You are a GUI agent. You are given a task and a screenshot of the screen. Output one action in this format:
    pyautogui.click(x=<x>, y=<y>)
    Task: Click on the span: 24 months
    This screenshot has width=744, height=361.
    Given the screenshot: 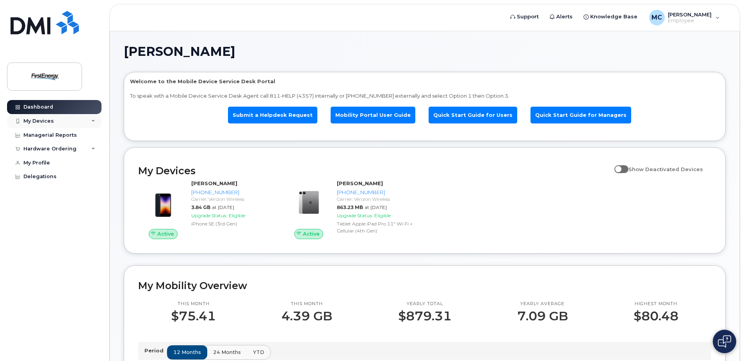 What is the action you would take?
    pyautogui.click(x=227, y=352)
    